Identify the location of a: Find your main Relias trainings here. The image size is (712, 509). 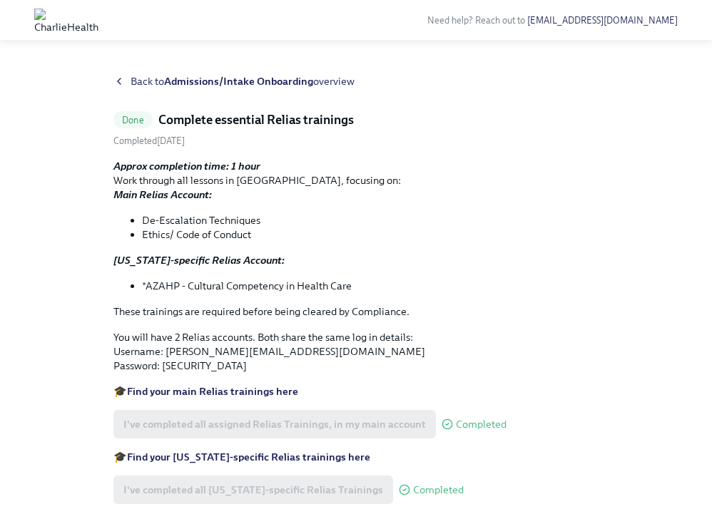
(213, 392).